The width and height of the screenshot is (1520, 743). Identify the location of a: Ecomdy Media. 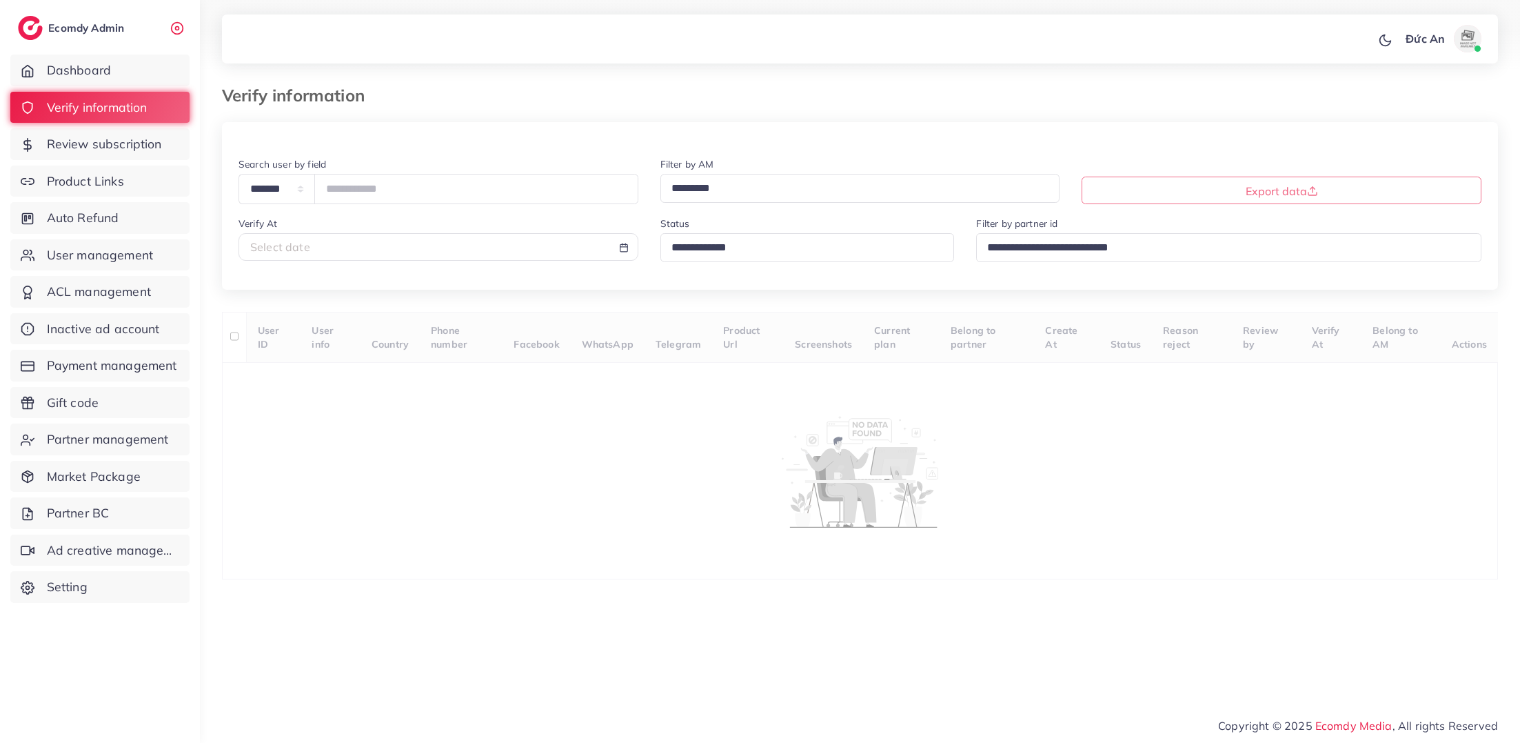
(1354, 725).